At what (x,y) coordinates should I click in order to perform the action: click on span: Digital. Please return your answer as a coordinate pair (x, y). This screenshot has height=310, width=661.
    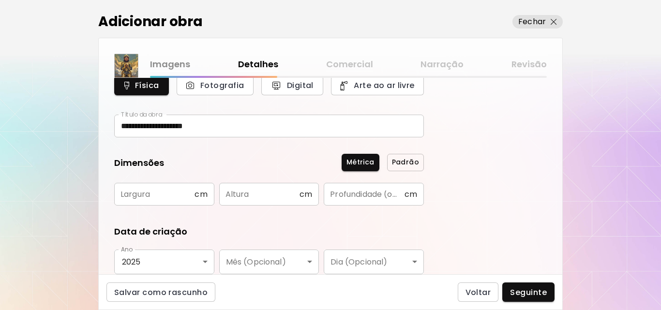
    Looking at the image, I should click on (292, 85).